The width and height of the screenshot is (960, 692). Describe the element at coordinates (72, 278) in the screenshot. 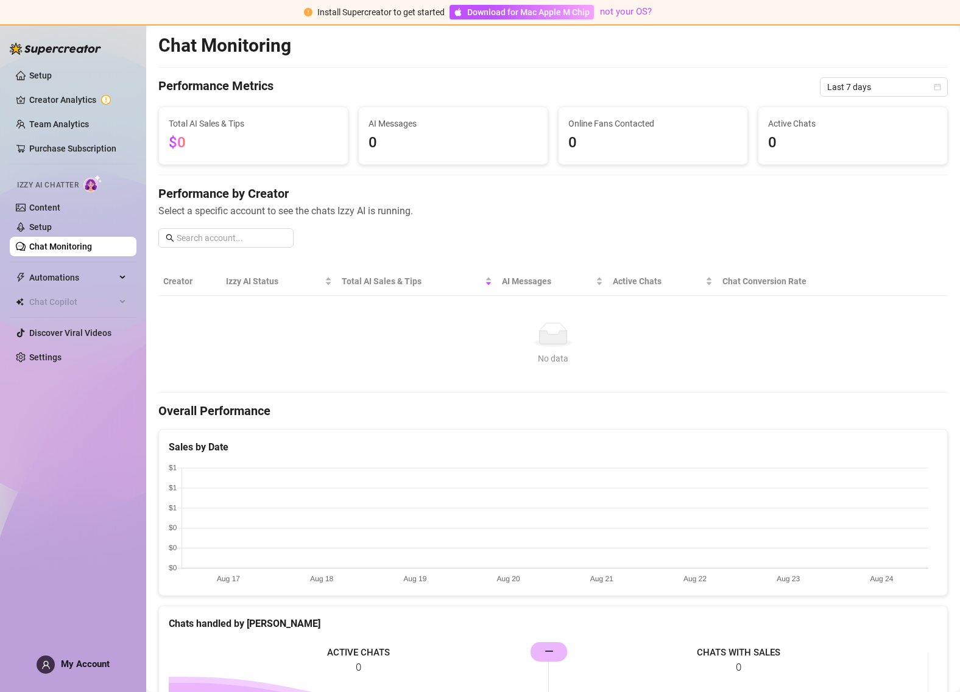

I see `span: Automations` at that location.